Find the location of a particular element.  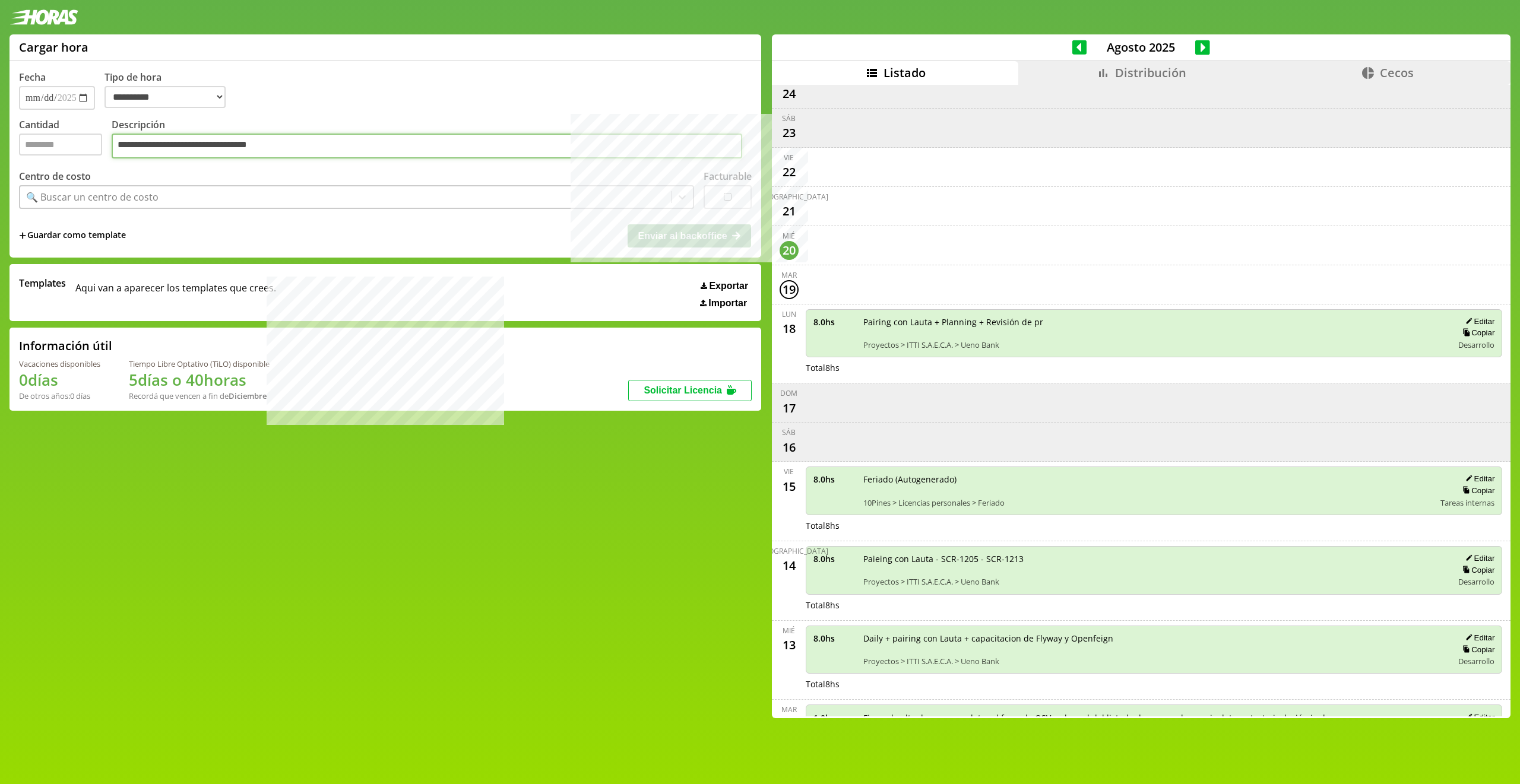

span: 10Pines > Licencias personales > Feriado is located at coordinates (1148, 503).